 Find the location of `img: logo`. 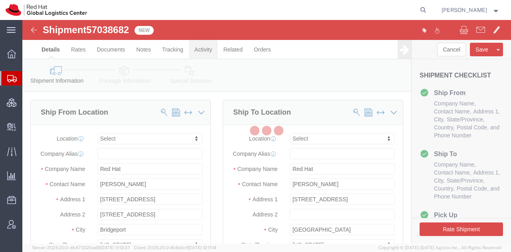

img: logo is located at coordinates (46, 10).